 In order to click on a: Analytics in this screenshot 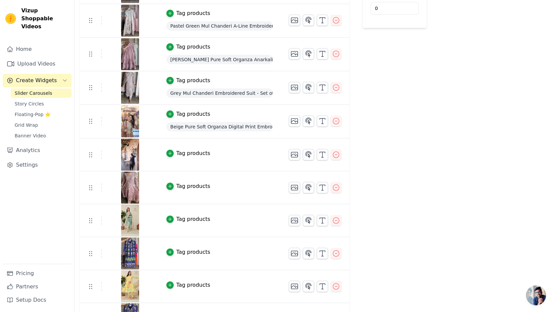, I will do `click(37, 150)`.